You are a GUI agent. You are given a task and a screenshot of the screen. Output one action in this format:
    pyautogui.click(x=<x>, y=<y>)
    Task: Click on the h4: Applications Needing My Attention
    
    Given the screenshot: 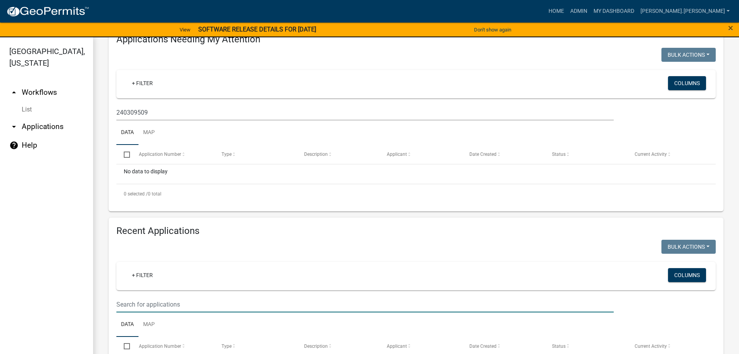 What is the action you would take?
    pyautogui.click(x=416, y=39)
    